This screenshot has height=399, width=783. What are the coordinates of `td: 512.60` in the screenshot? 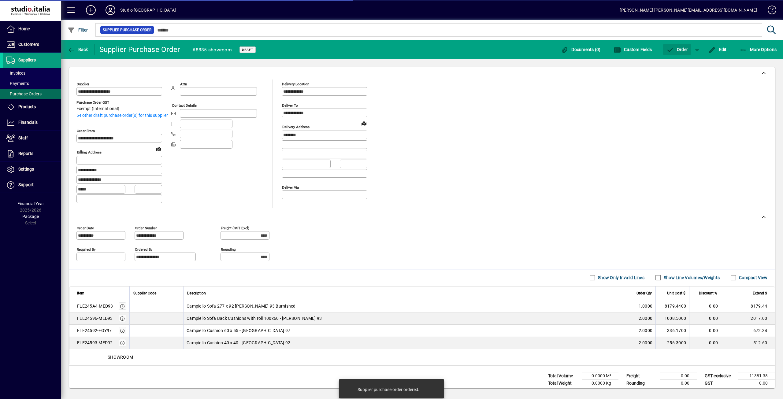 It's located at (748, 343).